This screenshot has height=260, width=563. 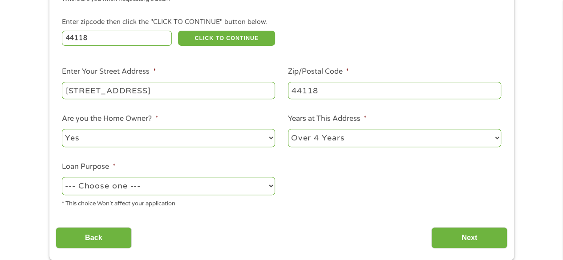 I want to click on input: Enter Zipcode (e.g 01510), so click(x=117, y=38).